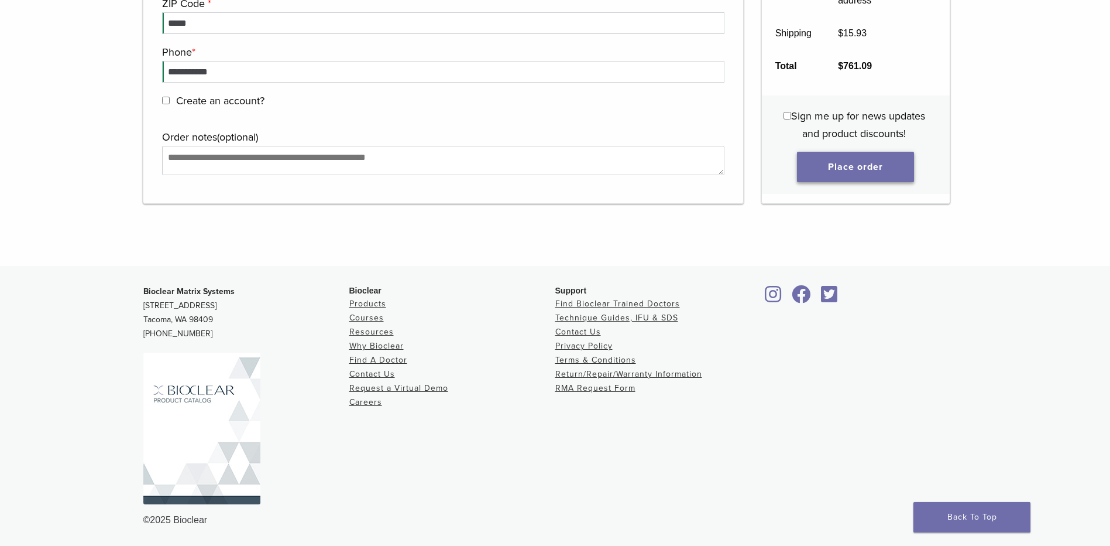 Image resolution: width=1110 pixels, height=546 pixels. What do you see at coordinates (794, 33) in the screenshot?
I see `th: Shipping` at bounding box center [794, 33].